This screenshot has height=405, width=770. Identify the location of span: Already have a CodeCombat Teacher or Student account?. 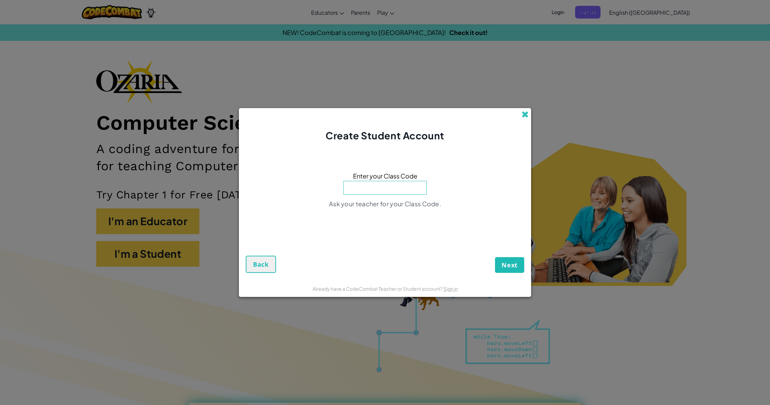
(378, 289).